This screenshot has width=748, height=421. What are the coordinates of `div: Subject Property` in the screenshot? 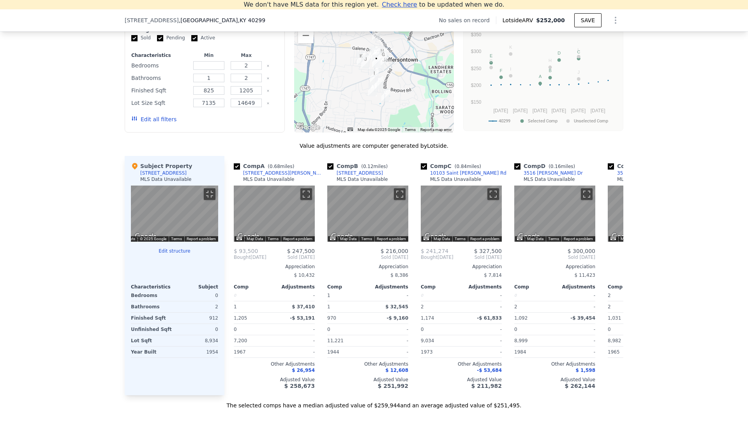 It's located at (161, 166).